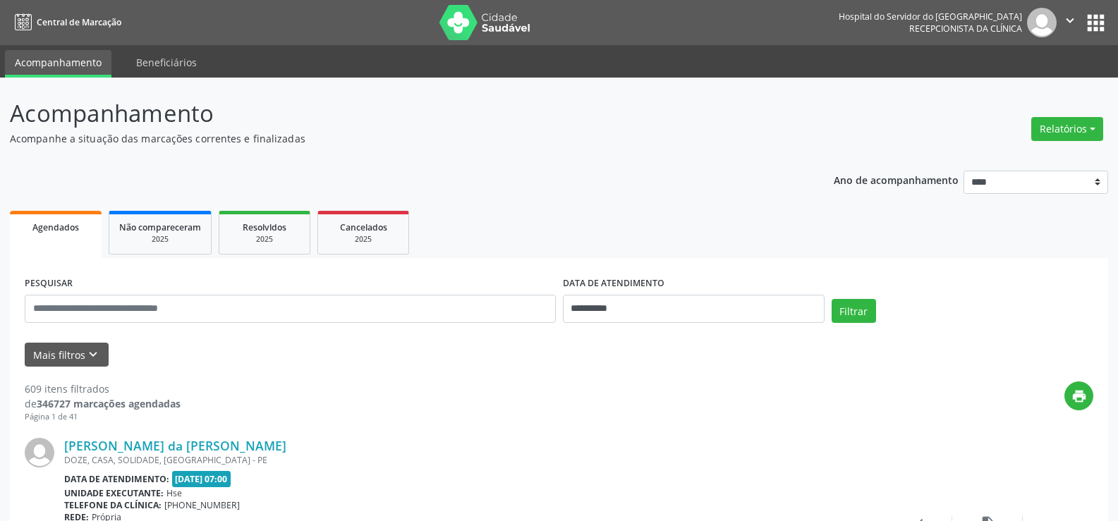 This screenshot has height=521, width=1118. What do you see at coordinates (394, 138) in the screenshot?
I see `p: Acompanhe a situação das marcações correntes e finalizadas` at bounding box center [394, 138].